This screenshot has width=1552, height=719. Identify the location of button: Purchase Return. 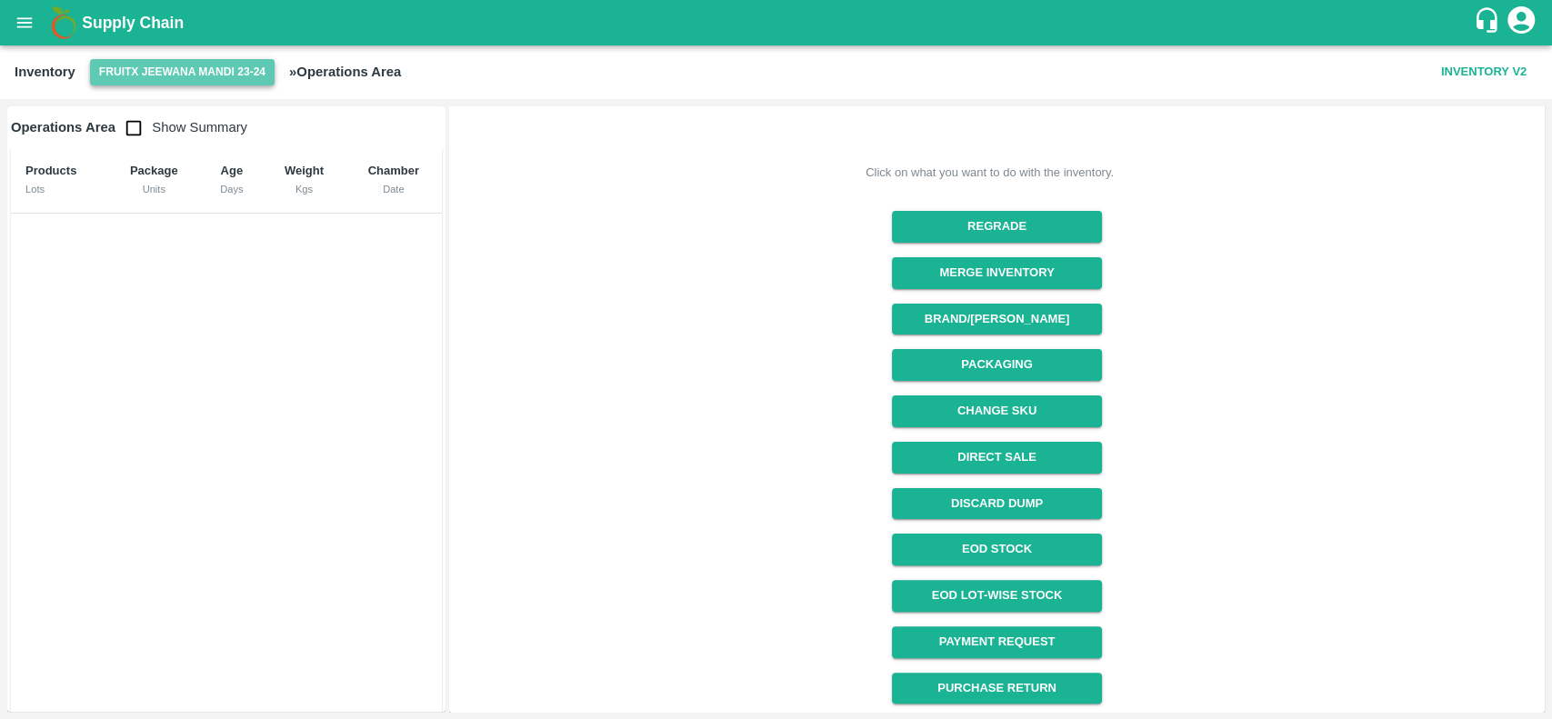
(997, 688).